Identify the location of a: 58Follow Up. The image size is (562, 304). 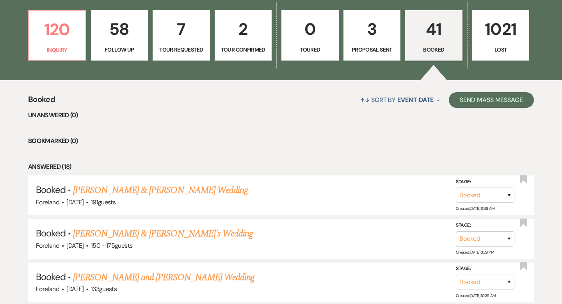
(120, 36).